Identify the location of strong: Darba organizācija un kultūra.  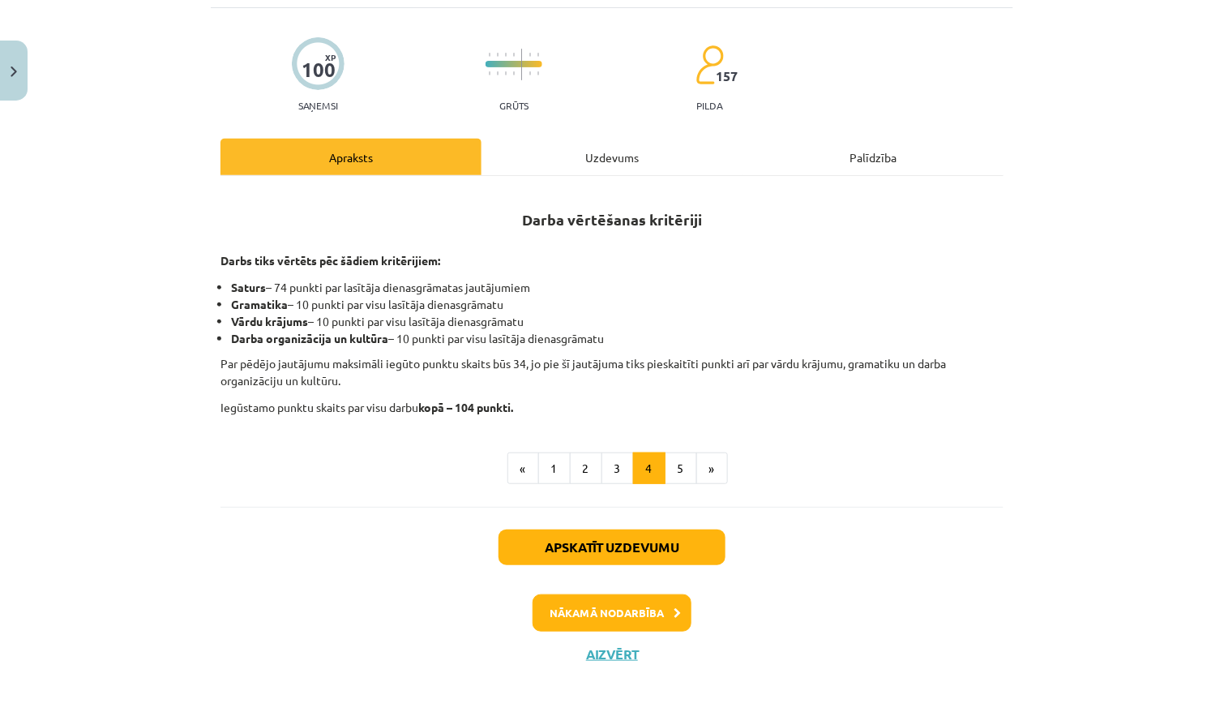
(310, 338).